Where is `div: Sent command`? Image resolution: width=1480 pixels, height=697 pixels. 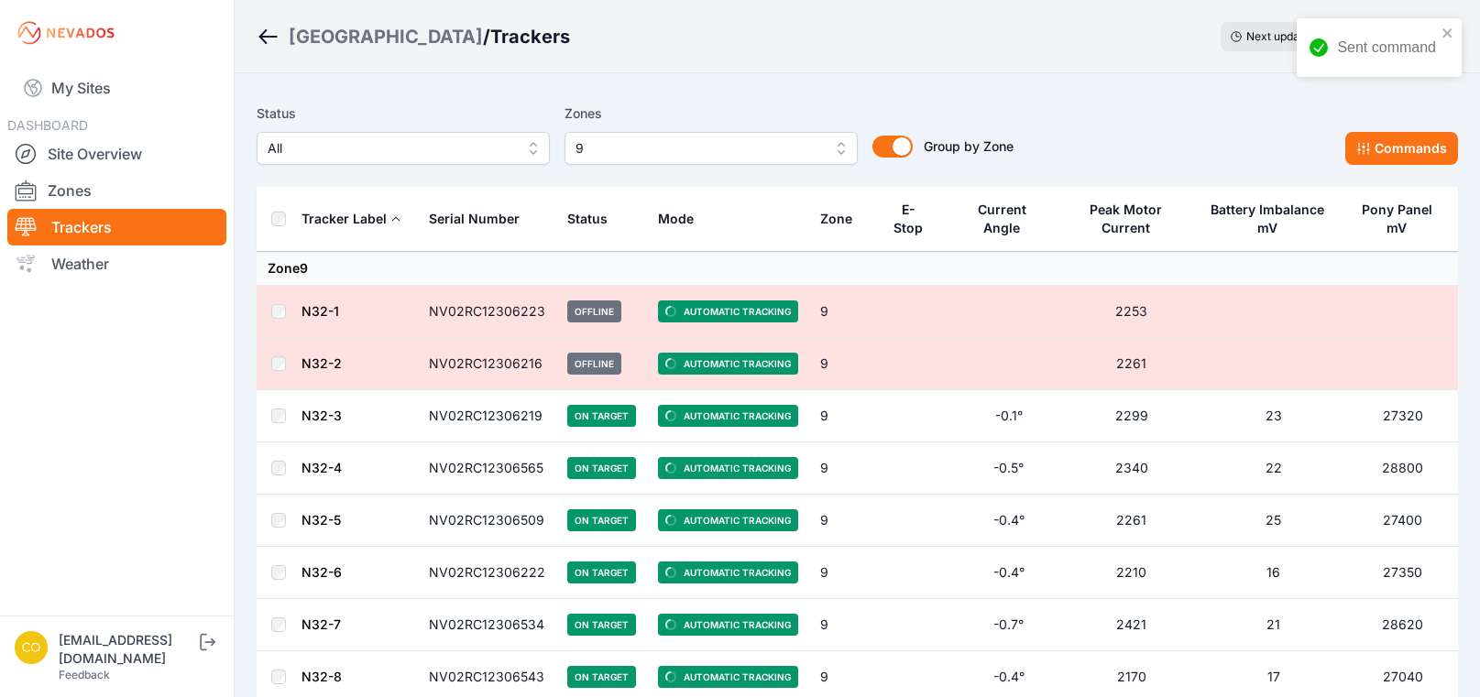 div: Sent command is located at coordinates (1387, 48).